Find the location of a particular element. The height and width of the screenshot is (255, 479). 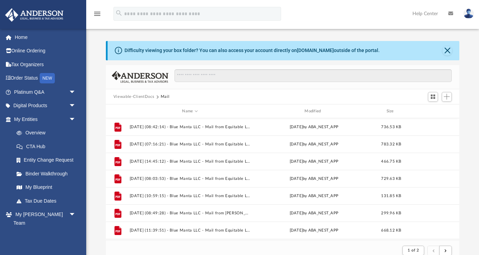

a: My Blueprint is located at coordinates (46, 188).